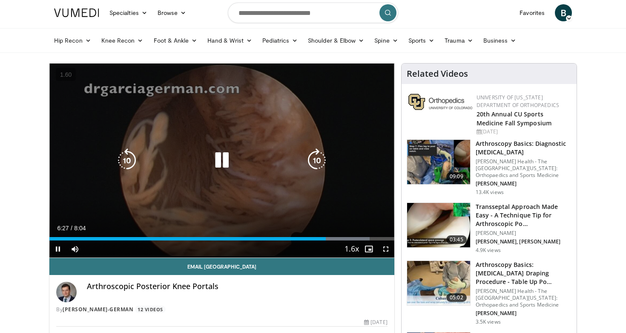  I want to click on a: Hand & Wrist, so click(230, 40).